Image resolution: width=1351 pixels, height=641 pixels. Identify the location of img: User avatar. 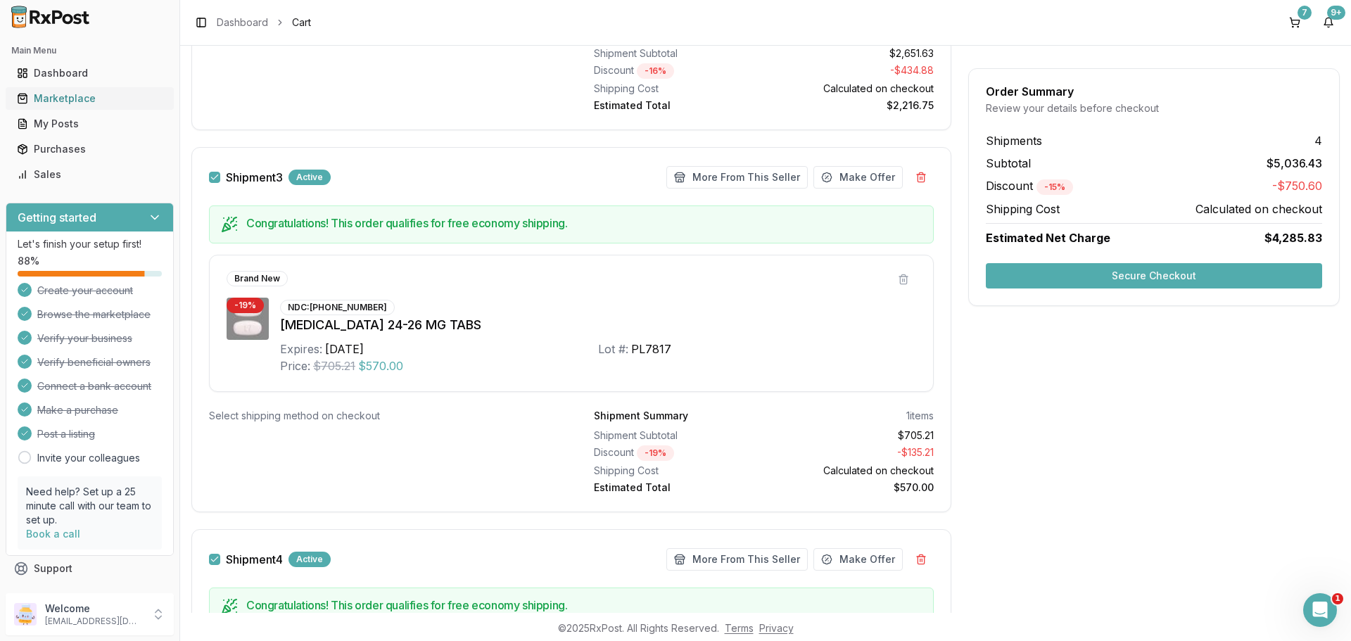
(25, 614).